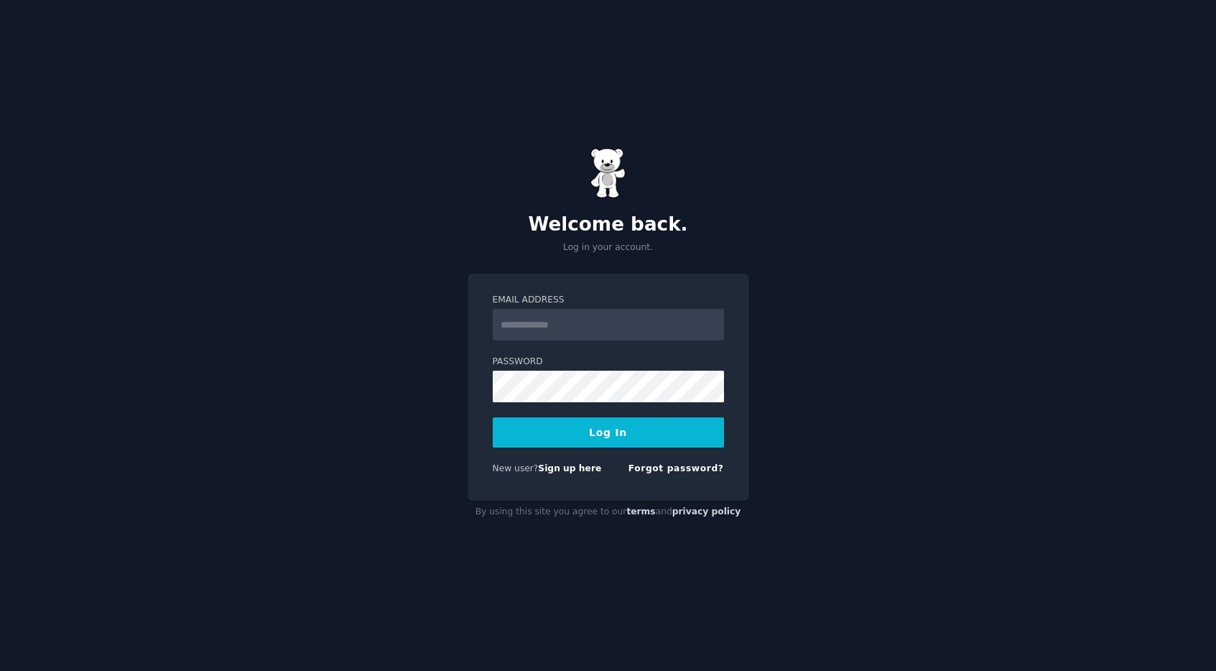 The width and height of the screenshot is (1216, 671). I want to click on span: New user?, so click(515, 468).